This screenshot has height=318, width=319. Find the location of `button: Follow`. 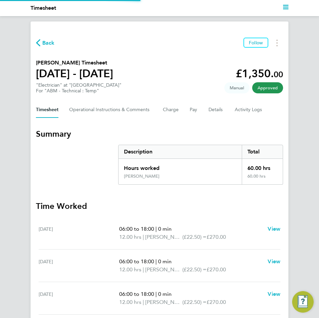

button: Follow is located at coordinates (256, 43).